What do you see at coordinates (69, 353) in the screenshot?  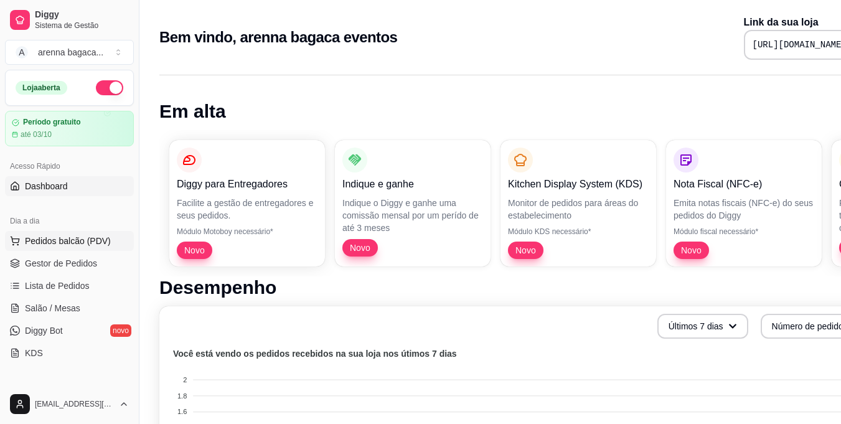 I see `a: KDS` at bounding box center [69, 353].